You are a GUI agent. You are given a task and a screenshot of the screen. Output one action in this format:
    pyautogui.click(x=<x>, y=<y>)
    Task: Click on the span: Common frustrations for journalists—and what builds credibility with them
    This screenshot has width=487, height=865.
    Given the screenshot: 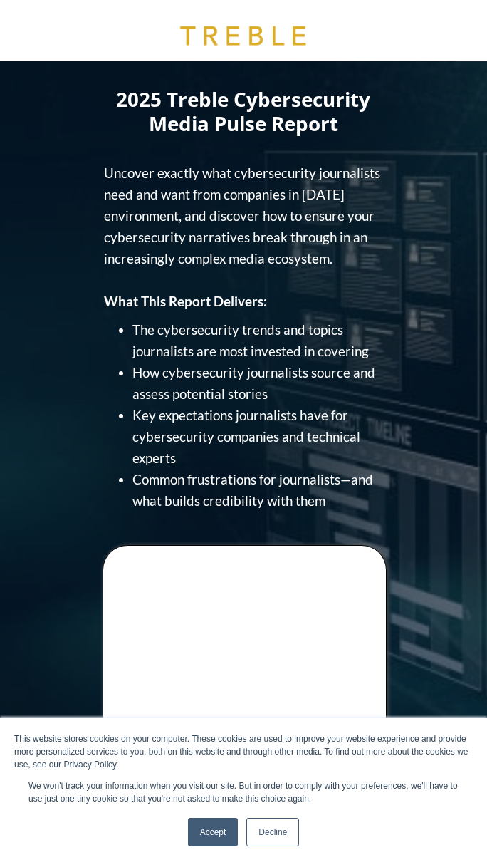 What is the action you would take?
    pyautogui.click(x=253, y=489)
    